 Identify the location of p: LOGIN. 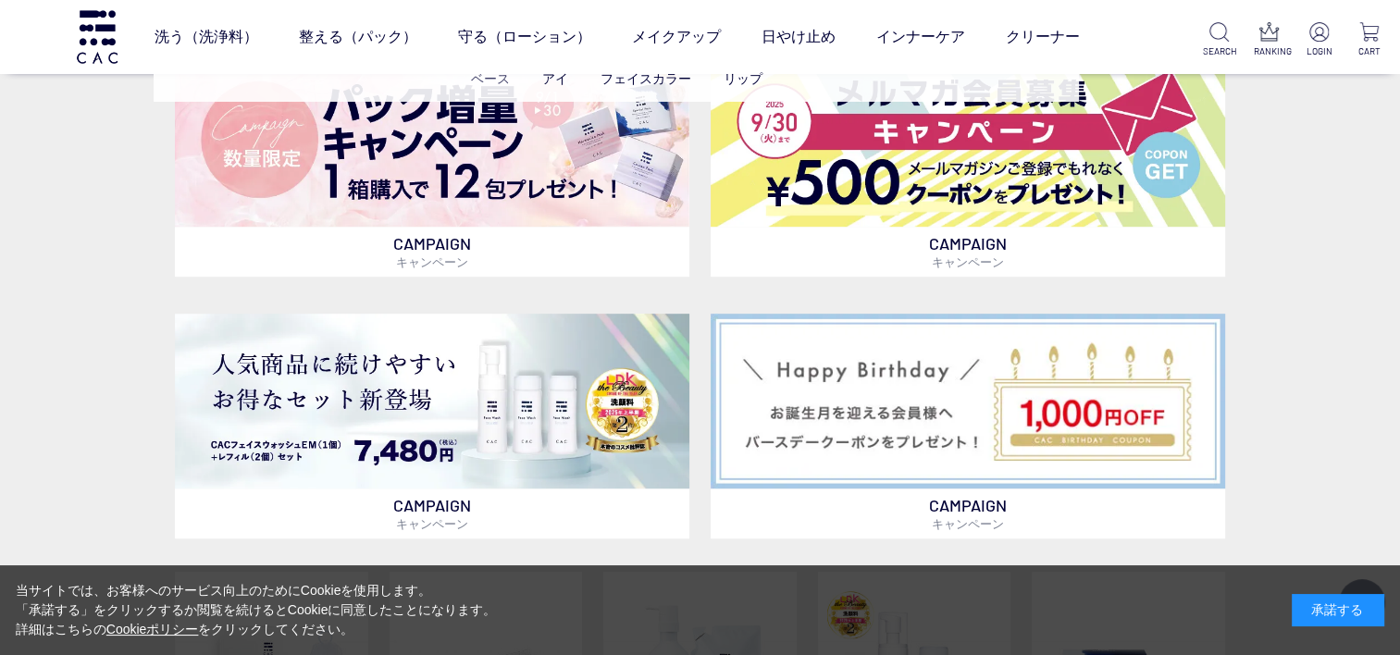
(1319, 51).